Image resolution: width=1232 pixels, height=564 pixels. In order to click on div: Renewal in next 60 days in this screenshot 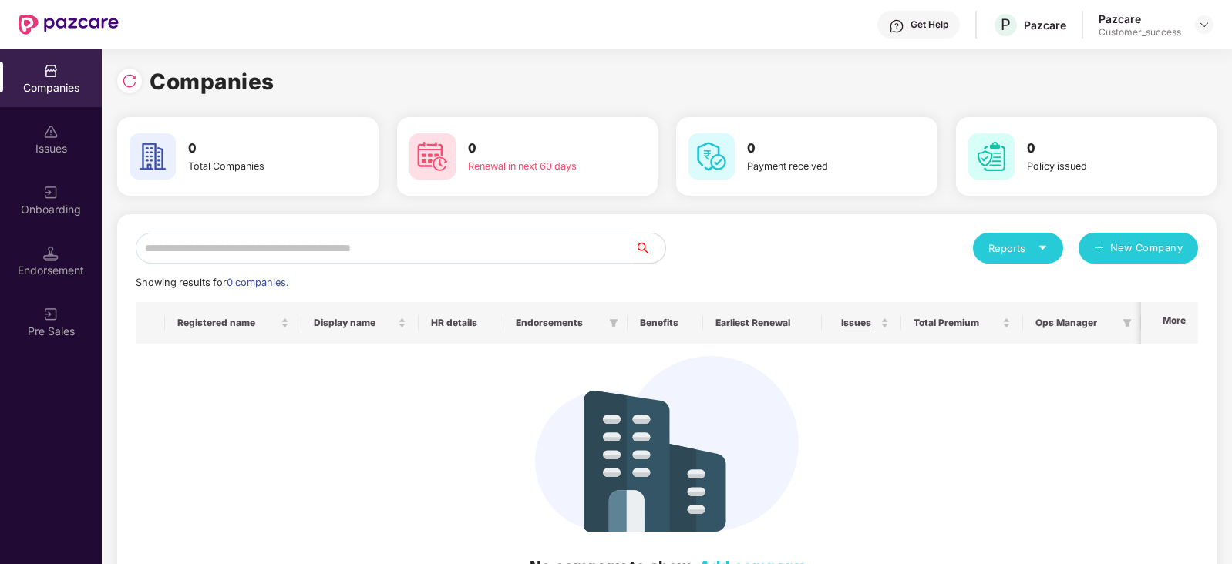, I will do `click(534, 166)`.